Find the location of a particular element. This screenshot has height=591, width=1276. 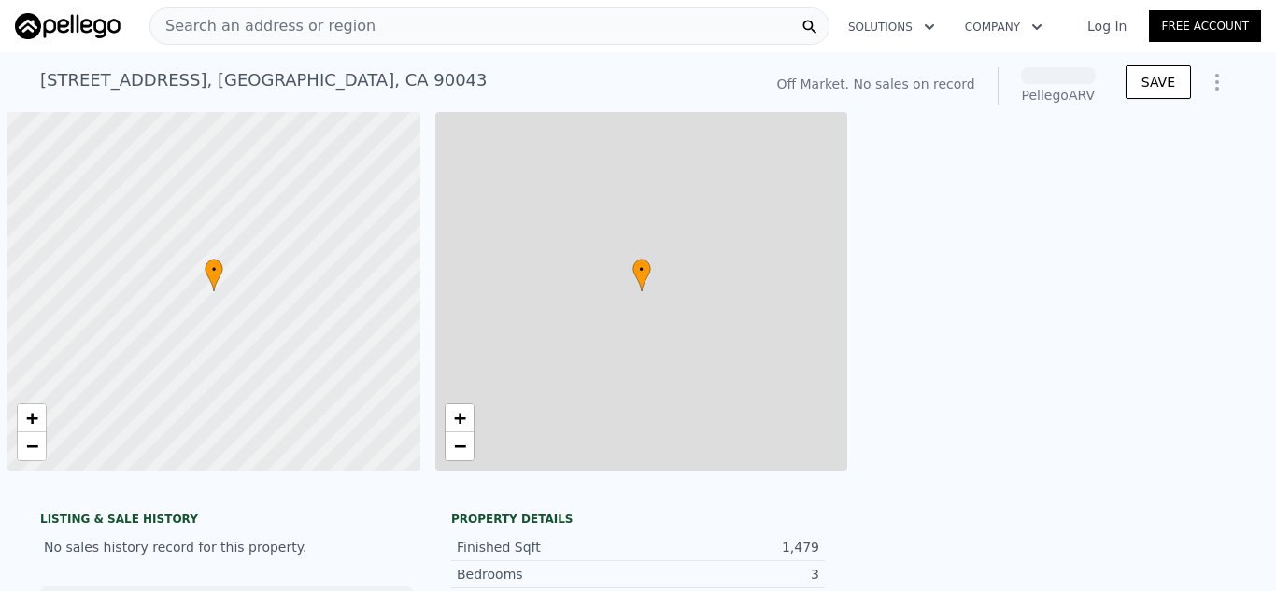

div: LISTING & SALE HISTORY is located at coordinates (227, 521).